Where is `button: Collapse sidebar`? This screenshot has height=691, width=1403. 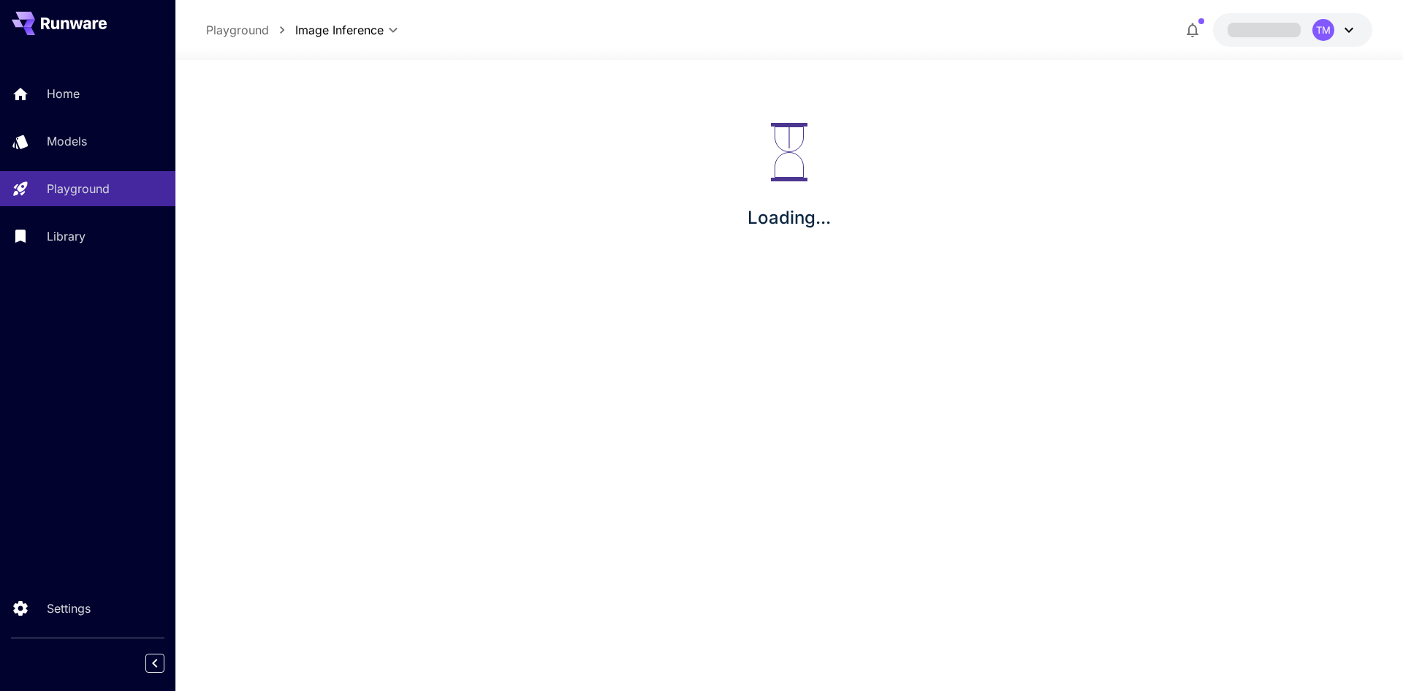
button: Collapse sidebar is located at coordinates (155, 663).